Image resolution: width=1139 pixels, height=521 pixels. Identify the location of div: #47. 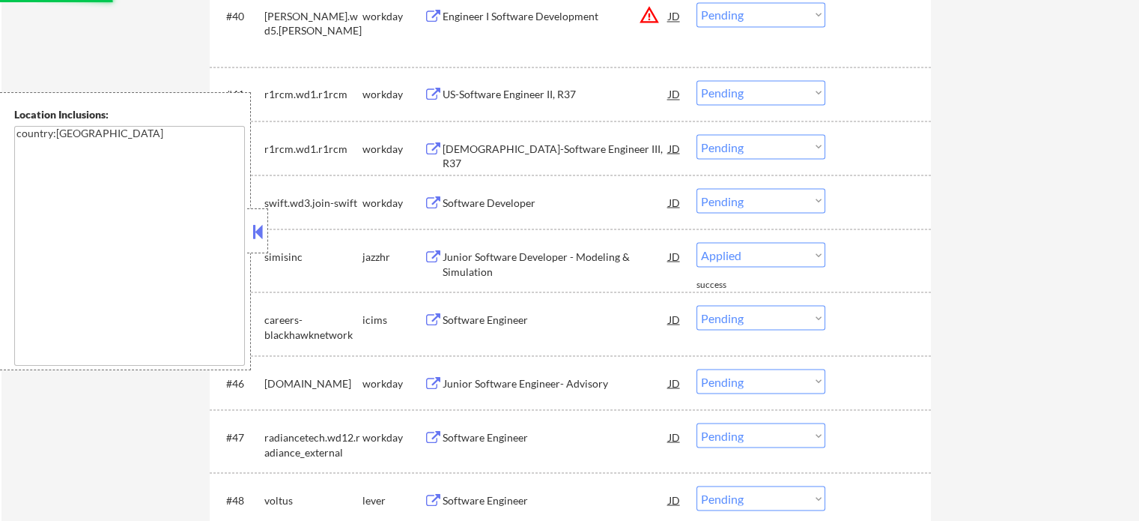
(239, 437).